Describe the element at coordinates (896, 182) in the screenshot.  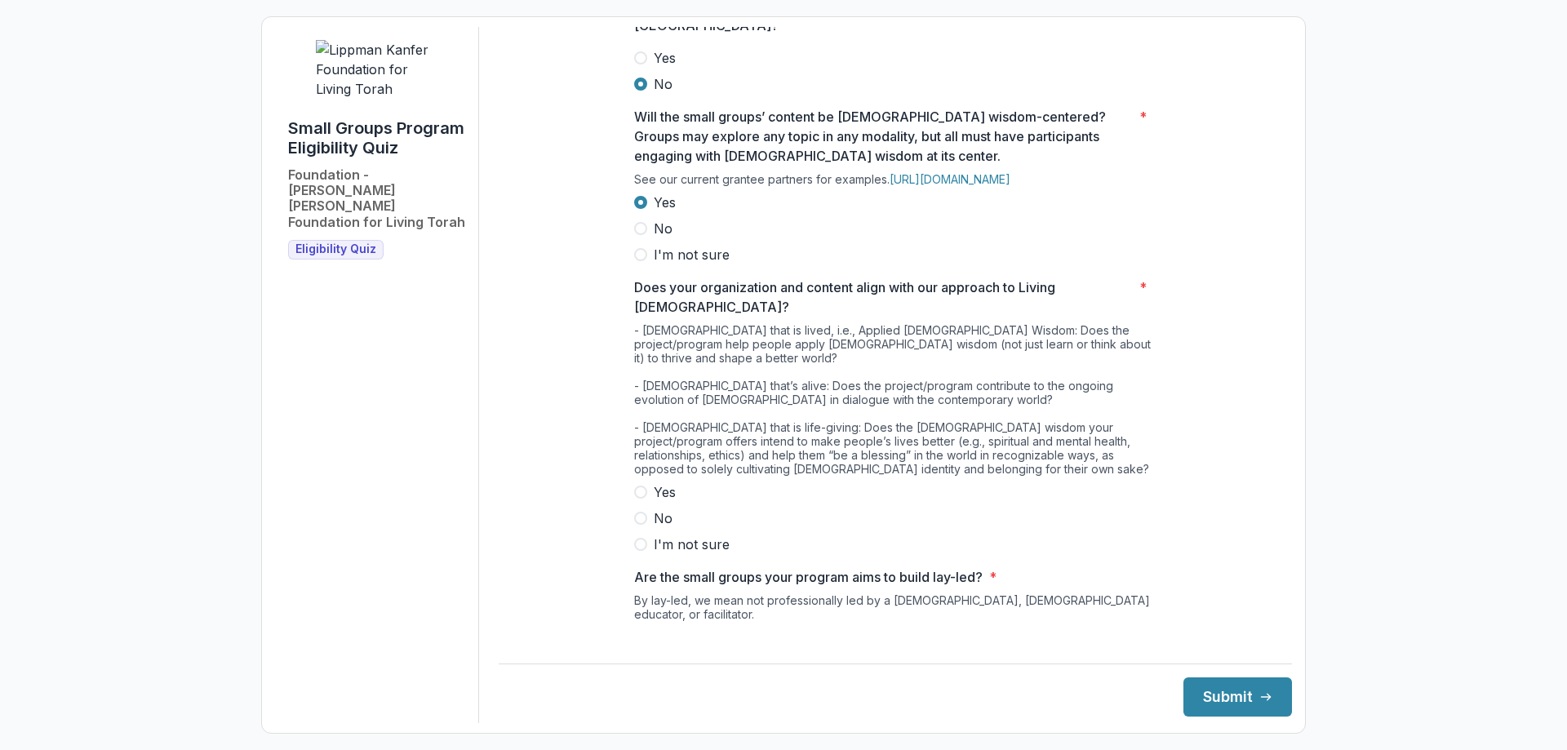
I see `div: See our current grantee partners for examples.` at that location.